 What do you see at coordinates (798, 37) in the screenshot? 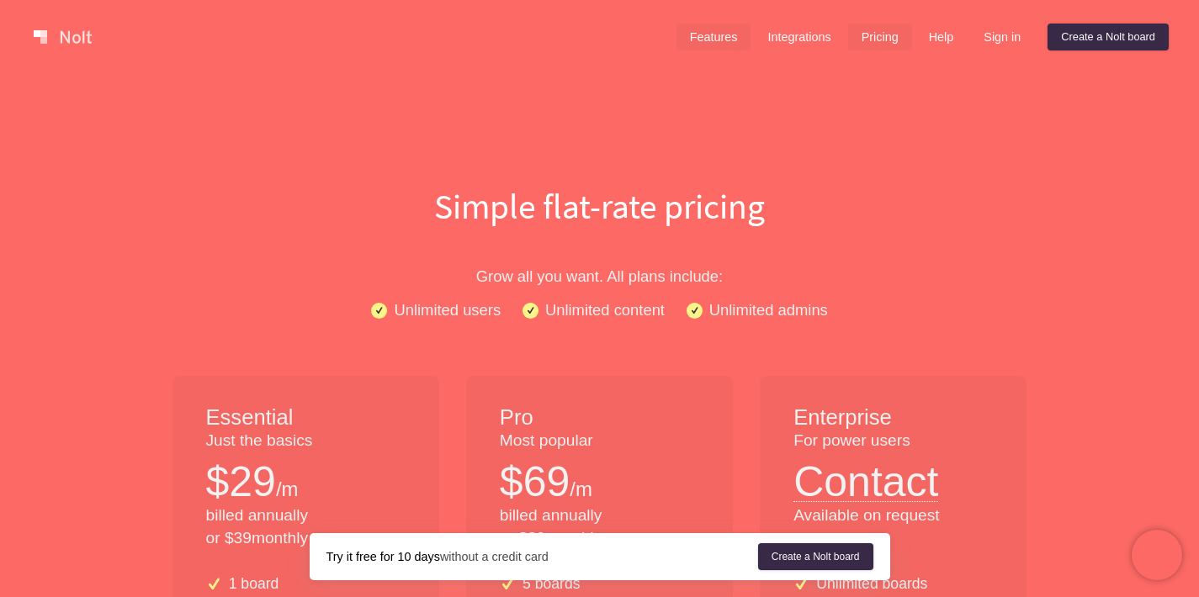
I see `a: Integrations` at bounding box center [798, 37].